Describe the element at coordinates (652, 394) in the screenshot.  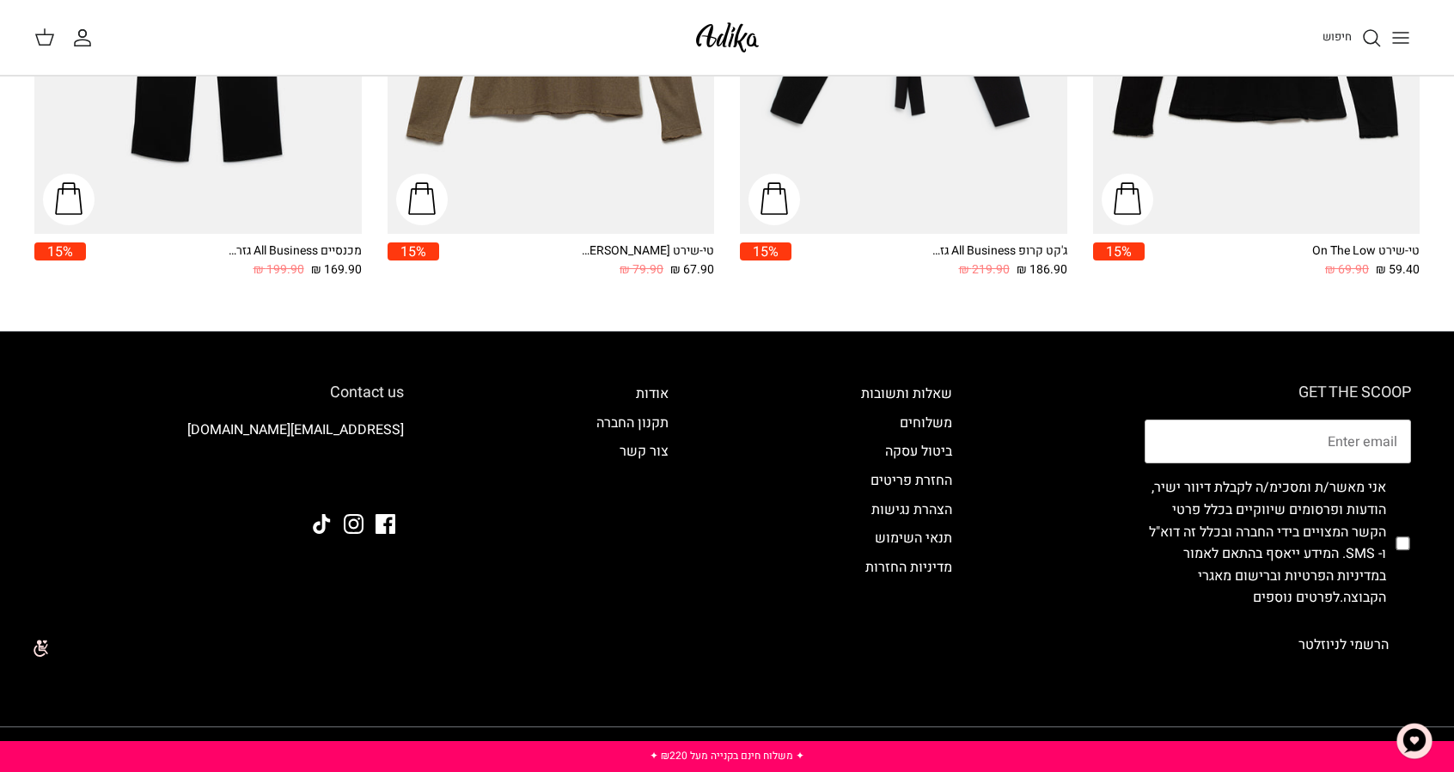
I see `a: אודות` at that location.